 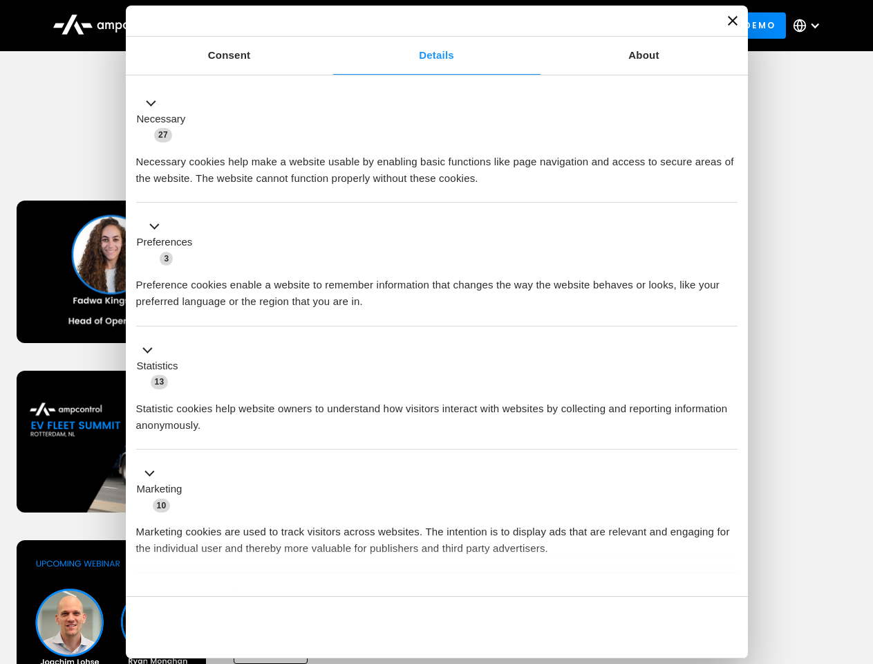 I want to click on h1: Upcoming Webinars, so click(x=437, y=156).